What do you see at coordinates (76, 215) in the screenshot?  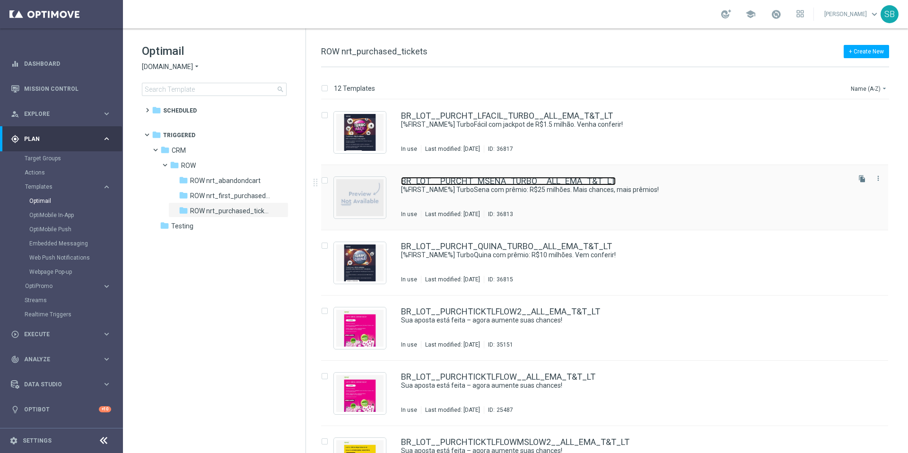 I see `div: OptiMobile In-App` at bounding box center [76, 215].